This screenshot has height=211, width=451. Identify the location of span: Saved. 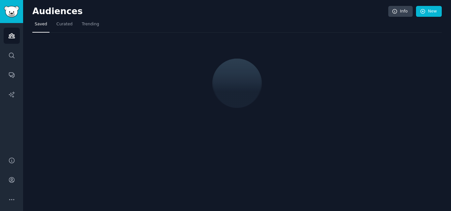
(41, 24).